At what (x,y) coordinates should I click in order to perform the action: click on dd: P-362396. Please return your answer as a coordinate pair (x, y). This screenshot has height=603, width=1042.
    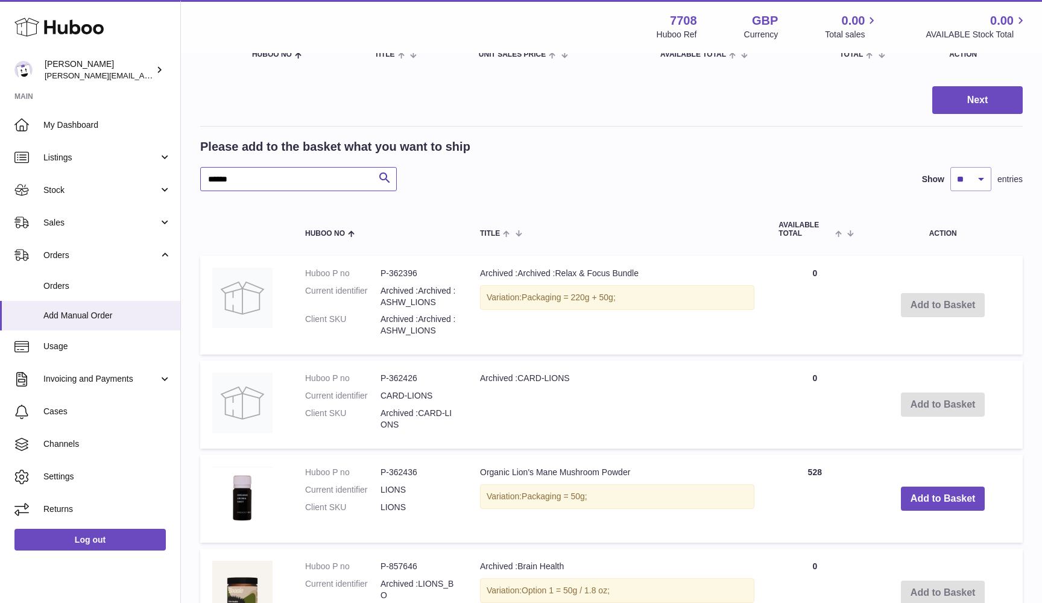
    Looking at the image, I should click on (418, 273).